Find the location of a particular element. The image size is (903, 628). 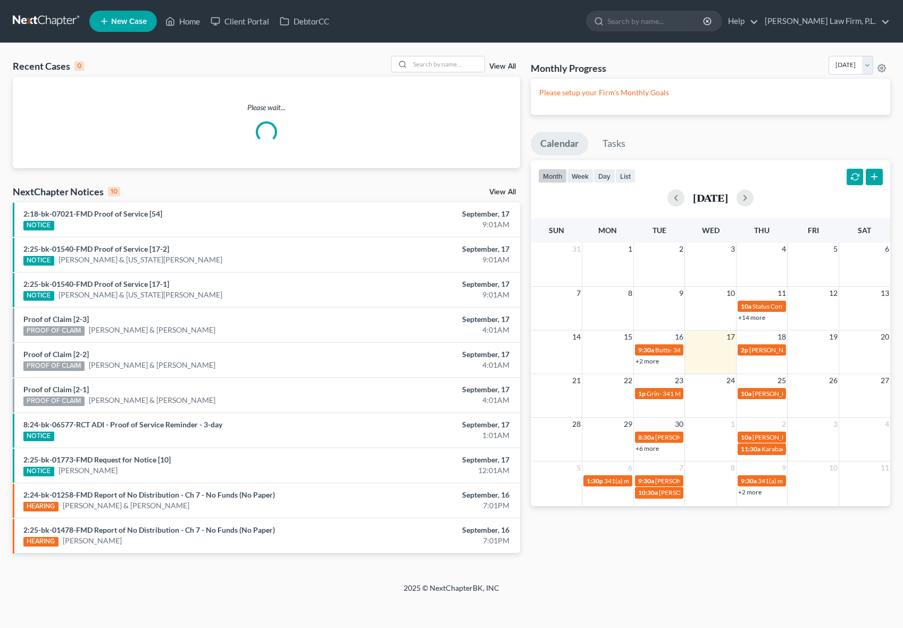

div: 7:01PM is located at coordinates (432, 505).